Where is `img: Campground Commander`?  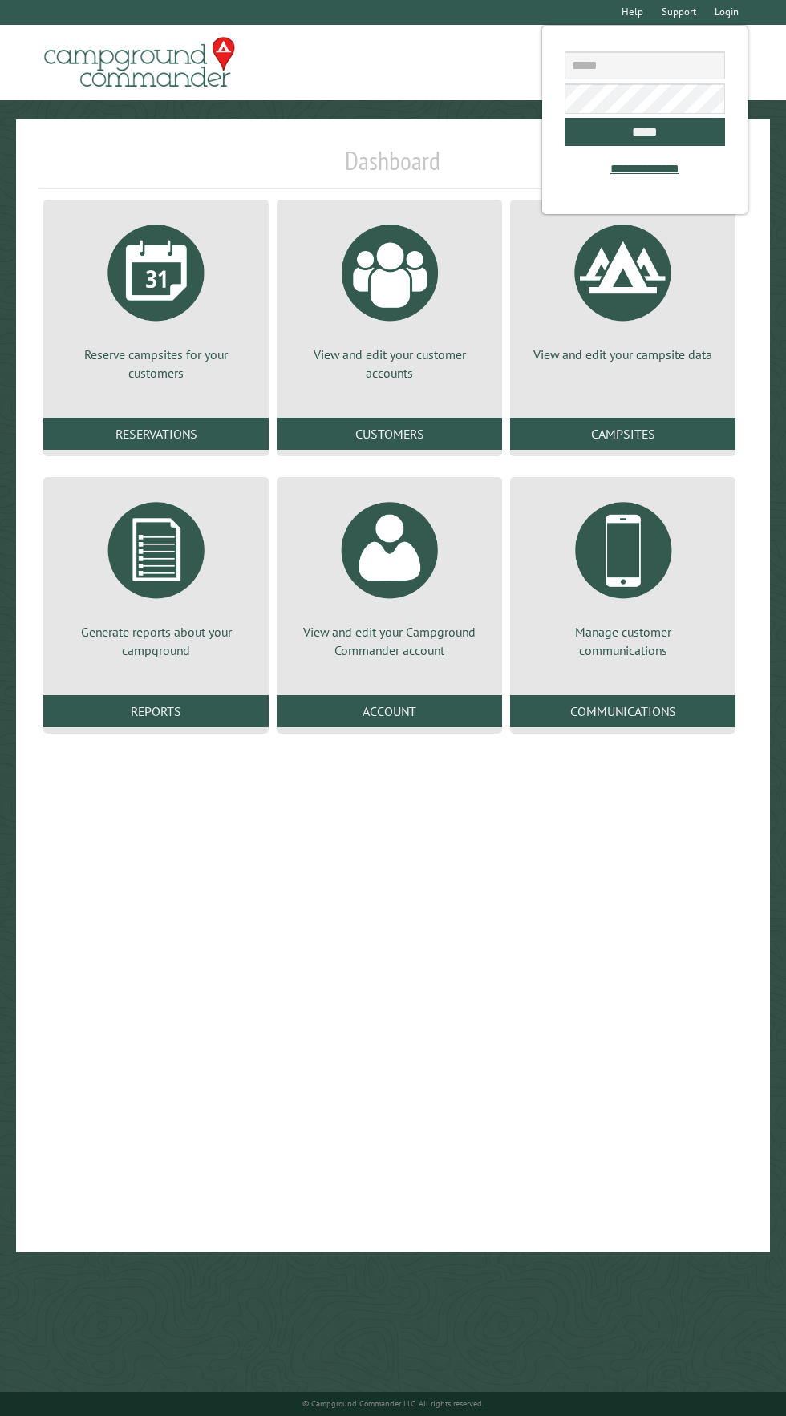
img: Campground Commander is located at coordinates (140, 63).